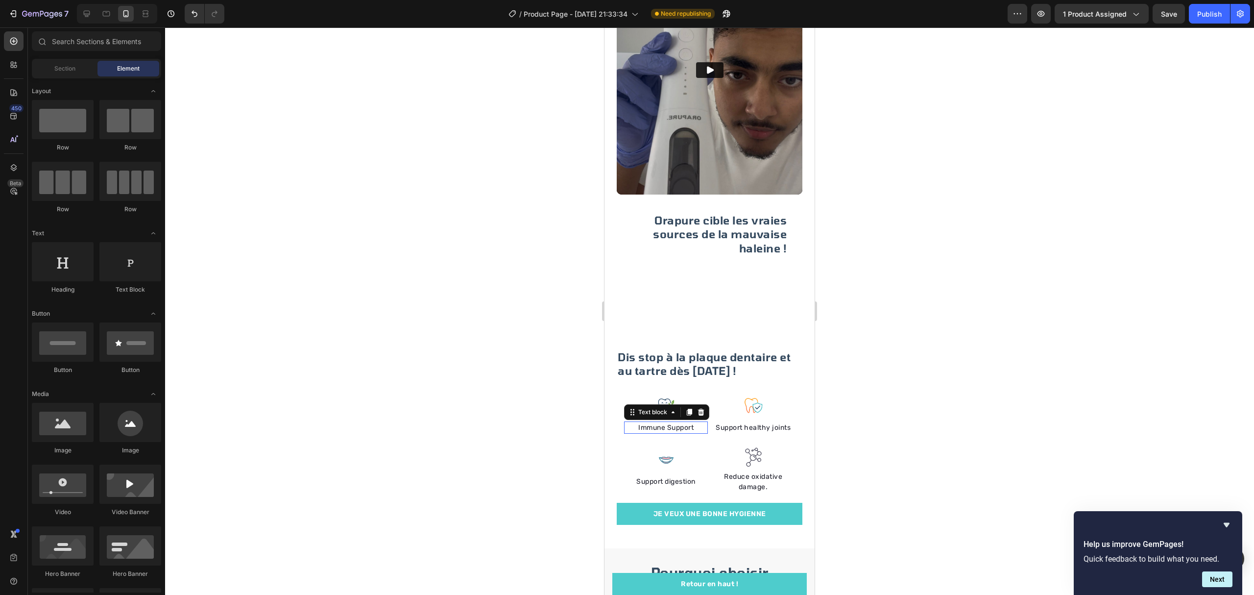 The height and width of the screenshot is (595, 1254). I want to click on button: <p>Retour en haut !</p>, so click(105, 556).